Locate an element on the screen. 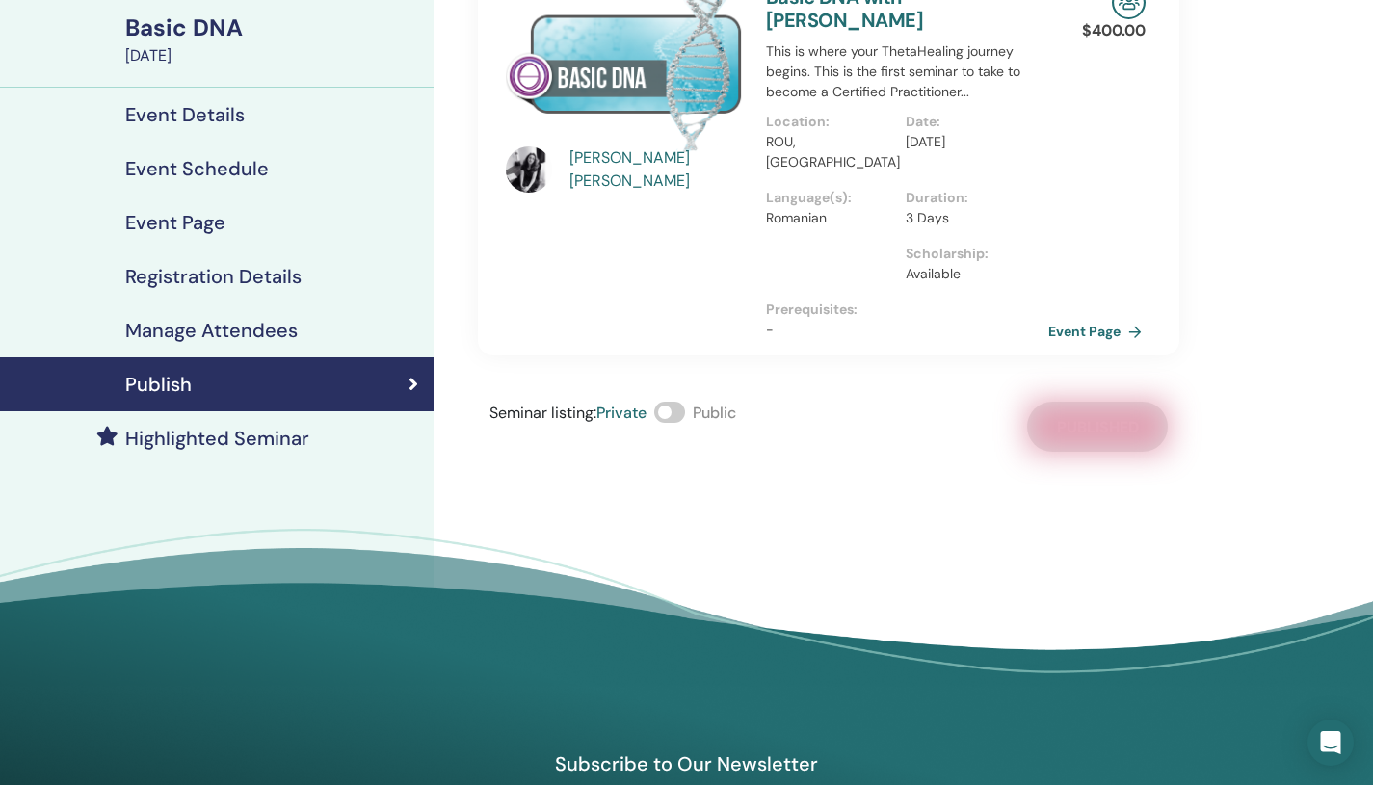 The image size is (1373, 785). p: Duration : is located at coordinates (969, 197).